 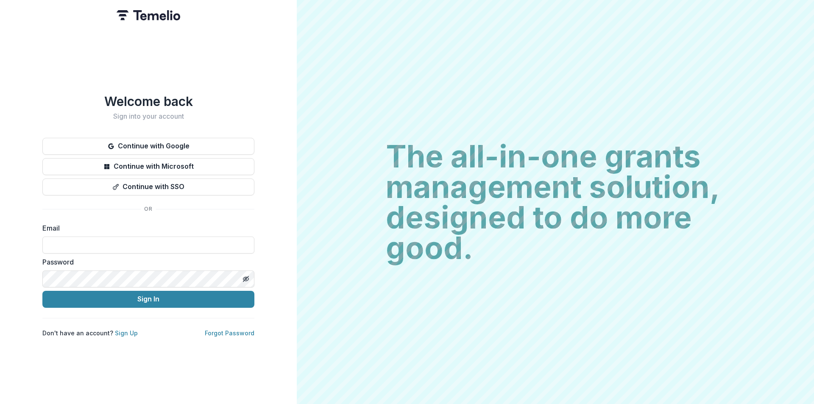 I want to click on p: Don't have an account?, so click(x=90, y=333).